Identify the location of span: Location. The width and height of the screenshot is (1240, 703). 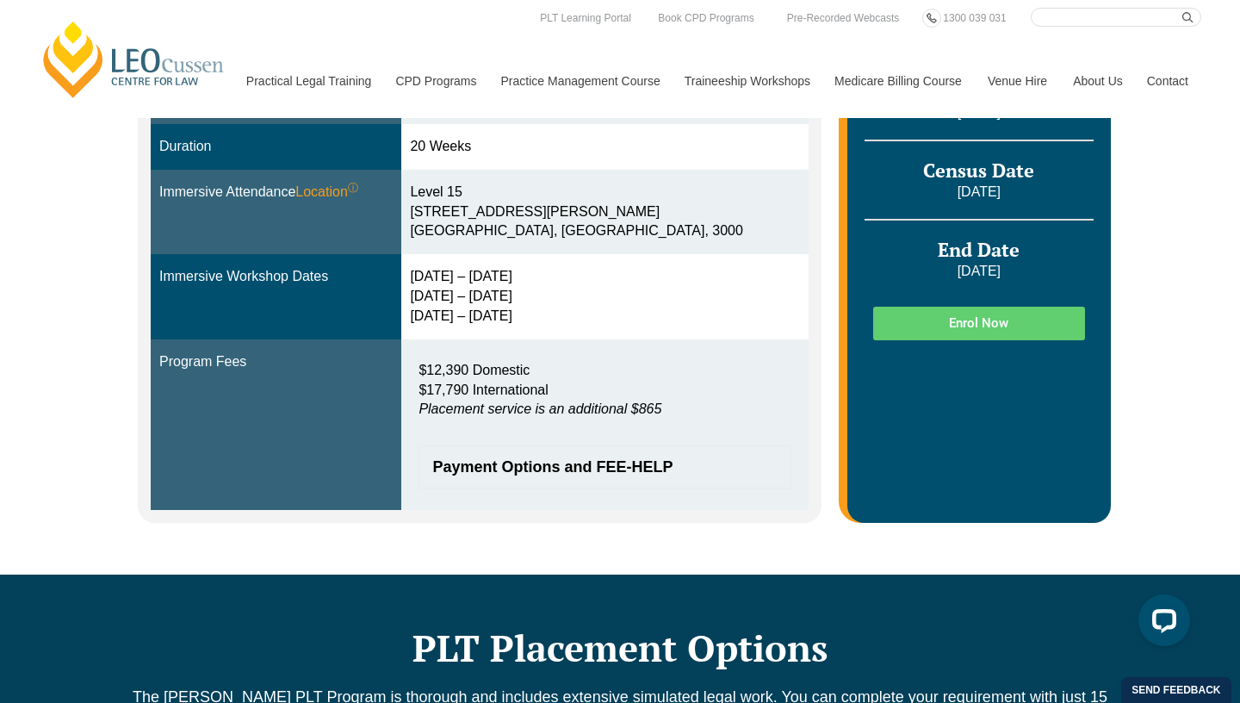
(326, 192).